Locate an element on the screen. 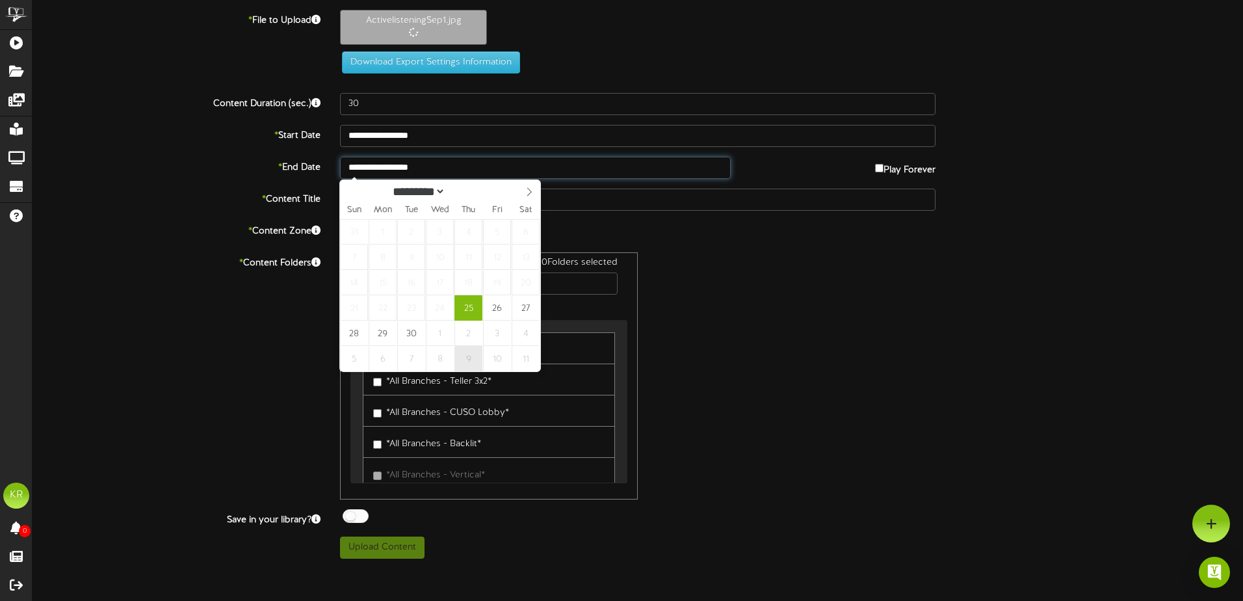 Image resolution: width=1243 pixels, height=601 pixels. span: September 6, 2025 is located at coordinates (525, 231).